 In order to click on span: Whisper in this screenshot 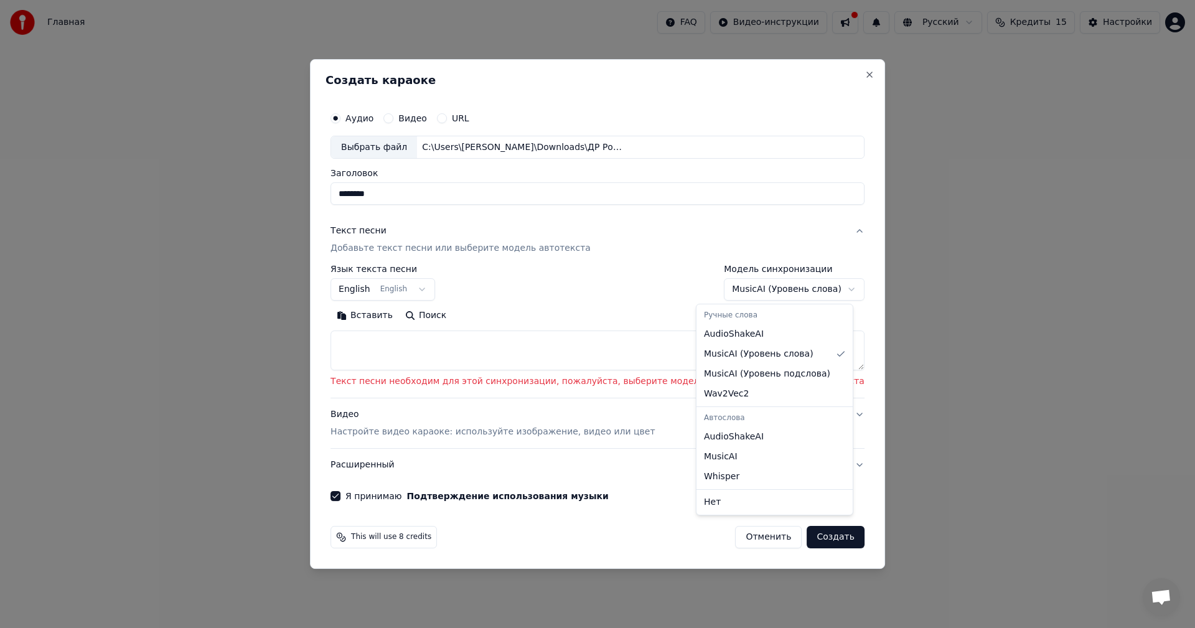, I will do `click(722, 477)`.